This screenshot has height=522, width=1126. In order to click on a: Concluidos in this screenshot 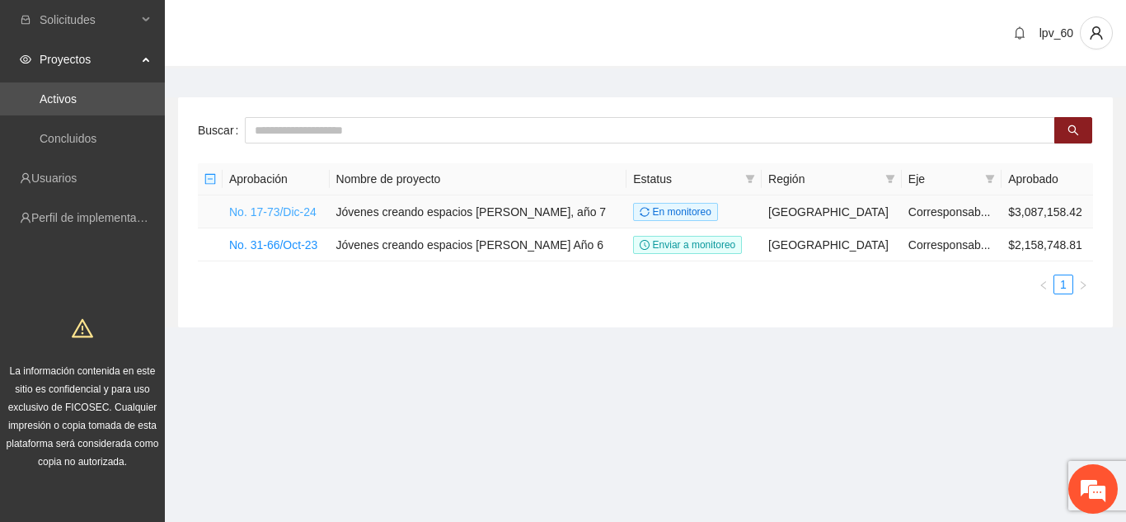, I will do `click(68, 138)`.